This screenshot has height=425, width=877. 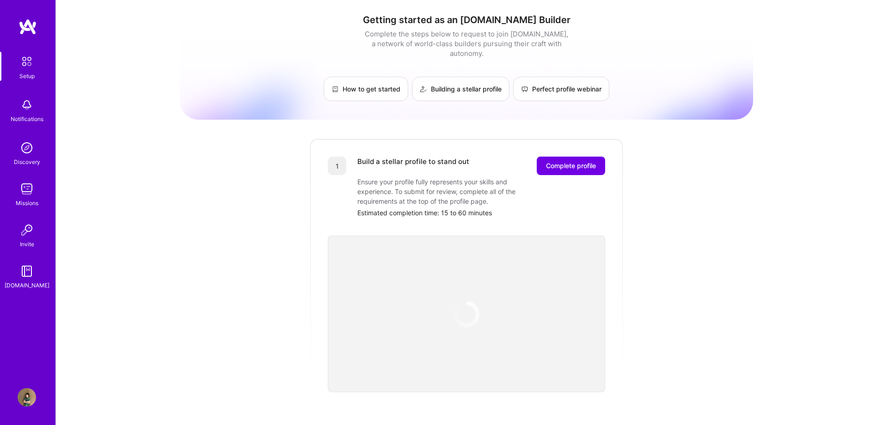 I want to click on img: teamwork, so click(x=27, y=189).